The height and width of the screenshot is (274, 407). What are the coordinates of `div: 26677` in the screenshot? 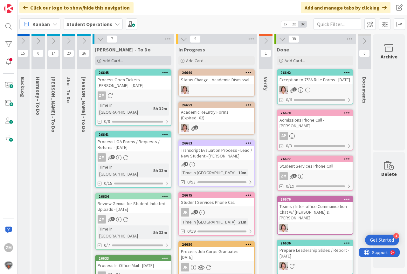 It's located at (315, 159).